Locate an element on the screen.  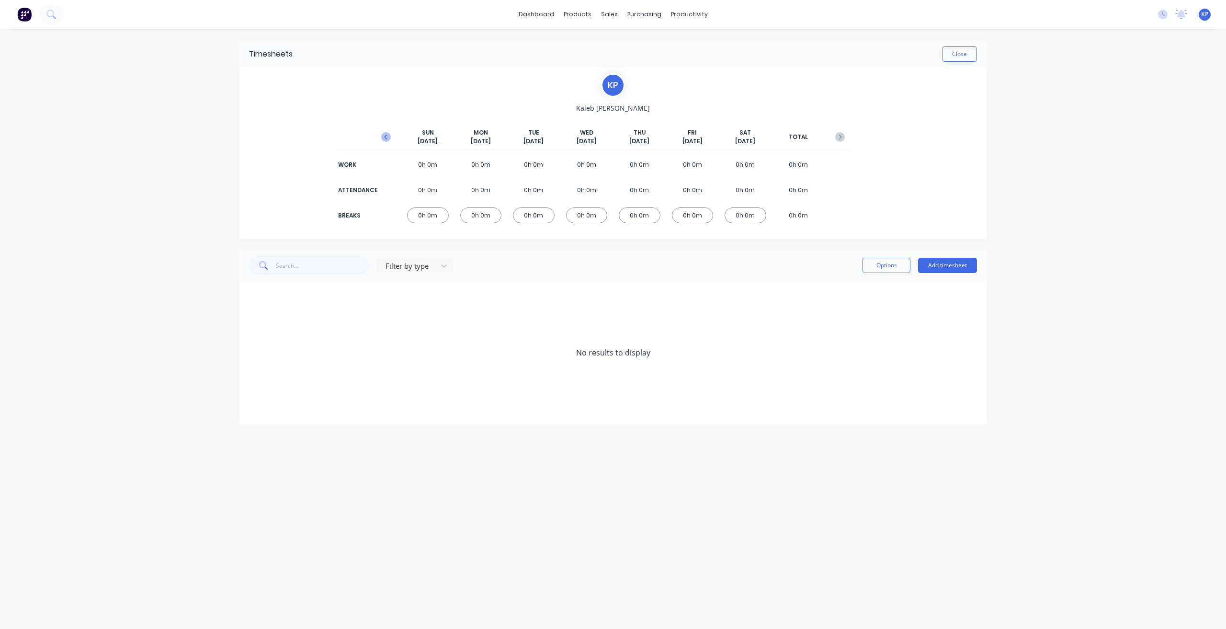
div: Timesheets is located at coordinates (271, 54).